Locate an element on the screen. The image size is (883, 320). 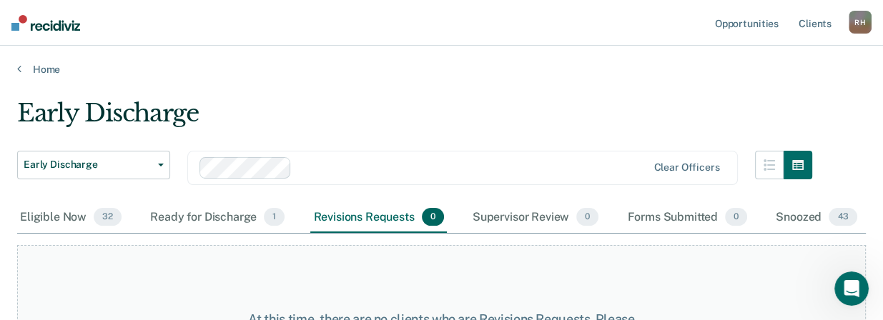
button: Messages is located at coordinates (215, 217).